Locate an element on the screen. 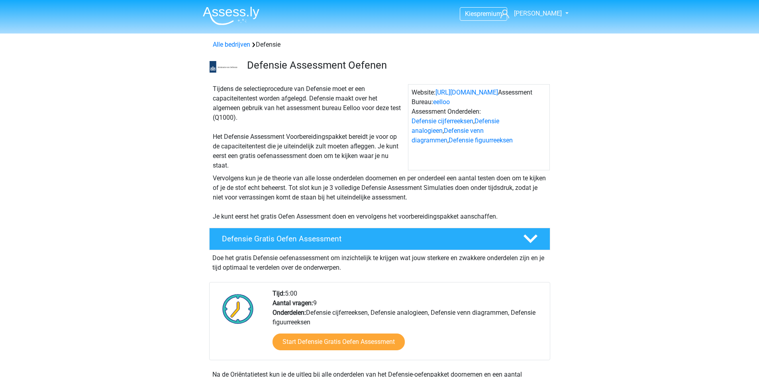  a: Kiespremium is located at coordinates (484, 14).